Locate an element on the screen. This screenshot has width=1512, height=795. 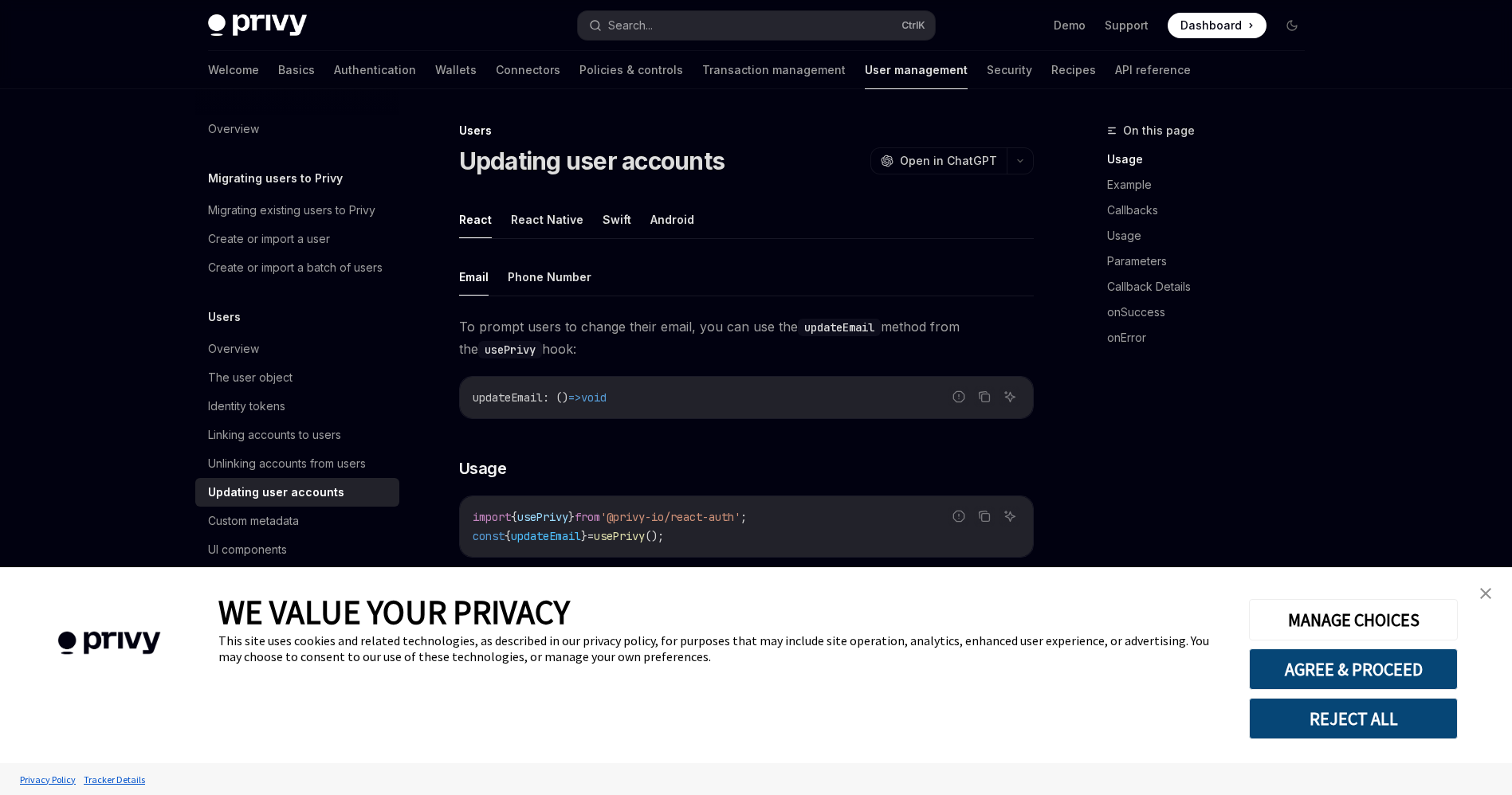
span: Open in ChatGPT is located at coordinates (948, 161).